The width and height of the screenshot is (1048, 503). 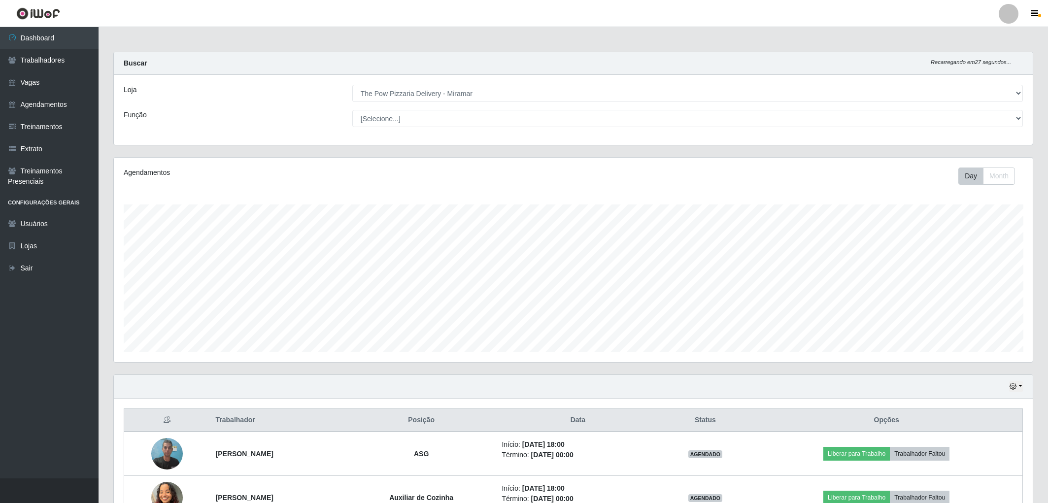 I want to click on th: Data, so click(x=577, y=420).